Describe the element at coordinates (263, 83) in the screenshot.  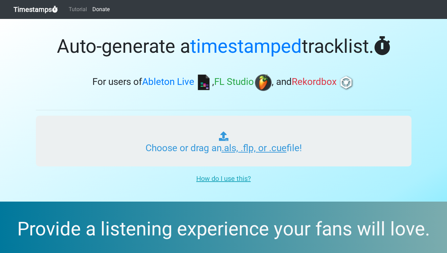
I see `img: fl.png` at that location.